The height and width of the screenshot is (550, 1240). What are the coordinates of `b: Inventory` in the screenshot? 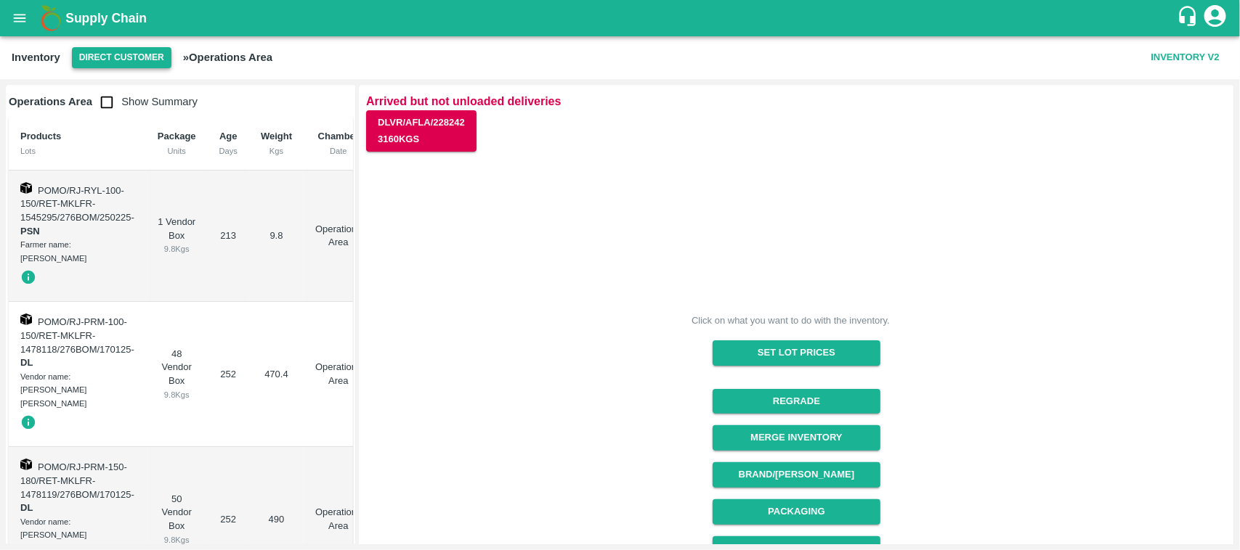 It's located at (36, 57).